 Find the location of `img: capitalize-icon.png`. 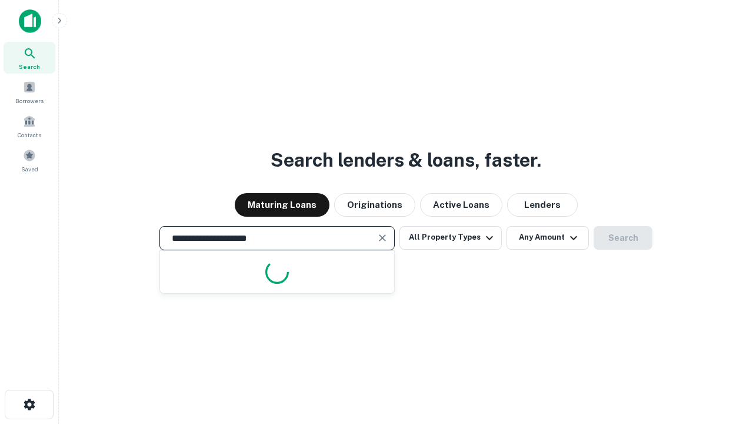

img: capitalize-icon.png is located at coordinates (30, 21).